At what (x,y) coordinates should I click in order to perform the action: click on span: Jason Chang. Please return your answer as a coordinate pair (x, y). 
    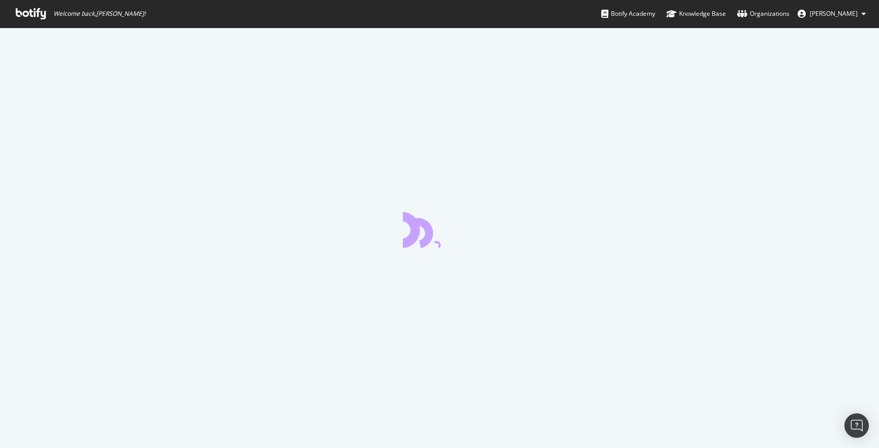
    Looking at the image, I should click on (834, 13).